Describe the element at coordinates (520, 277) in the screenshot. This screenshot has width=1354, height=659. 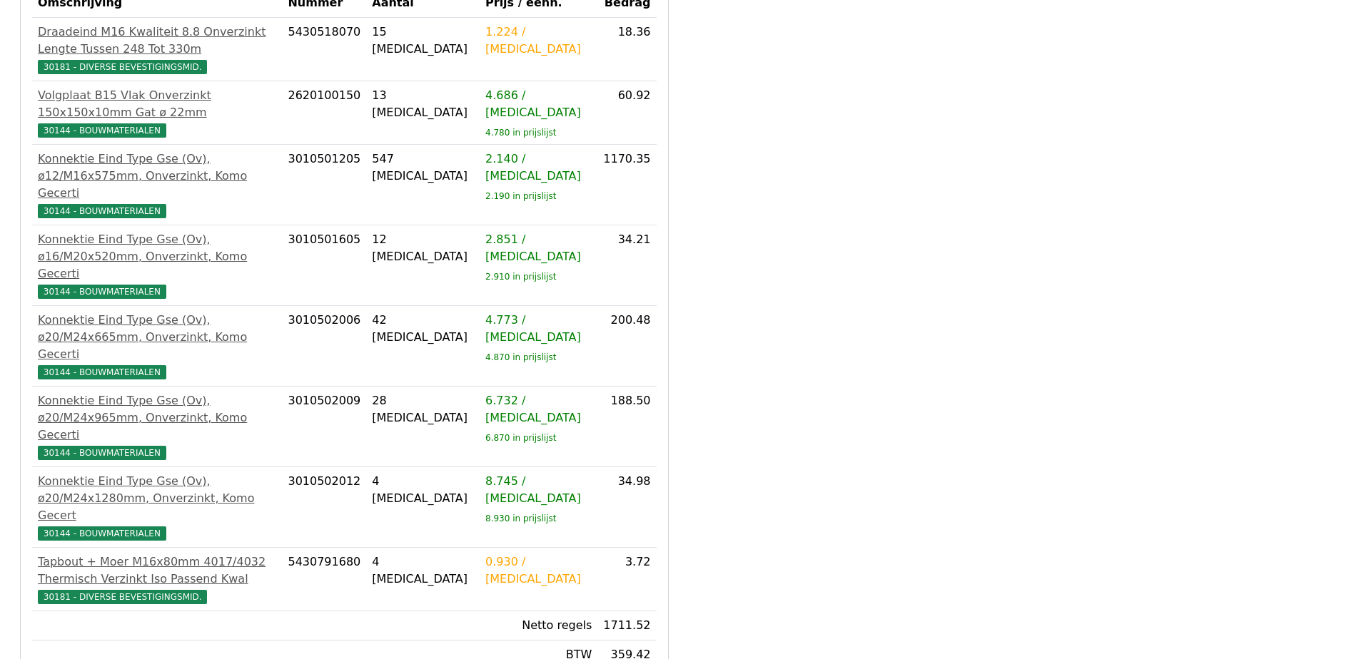
I see `sub: 2.910 in prijslijst` at that location.